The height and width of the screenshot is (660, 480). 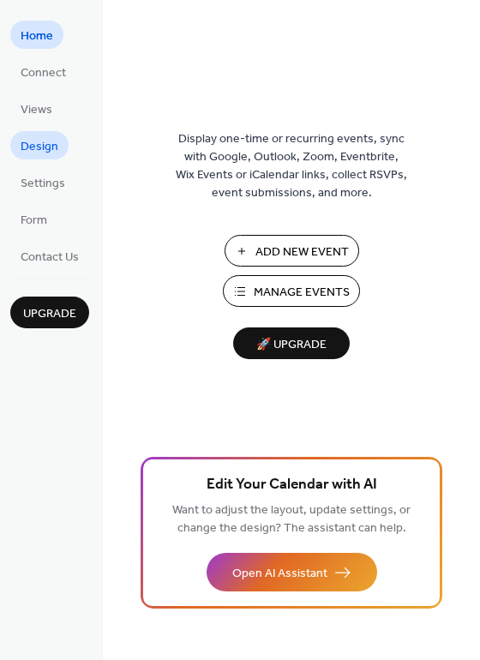 What do you see at coordinates (43, 183) in the screenshot?
I see `span: Settings` at bounding box center [43, 183].